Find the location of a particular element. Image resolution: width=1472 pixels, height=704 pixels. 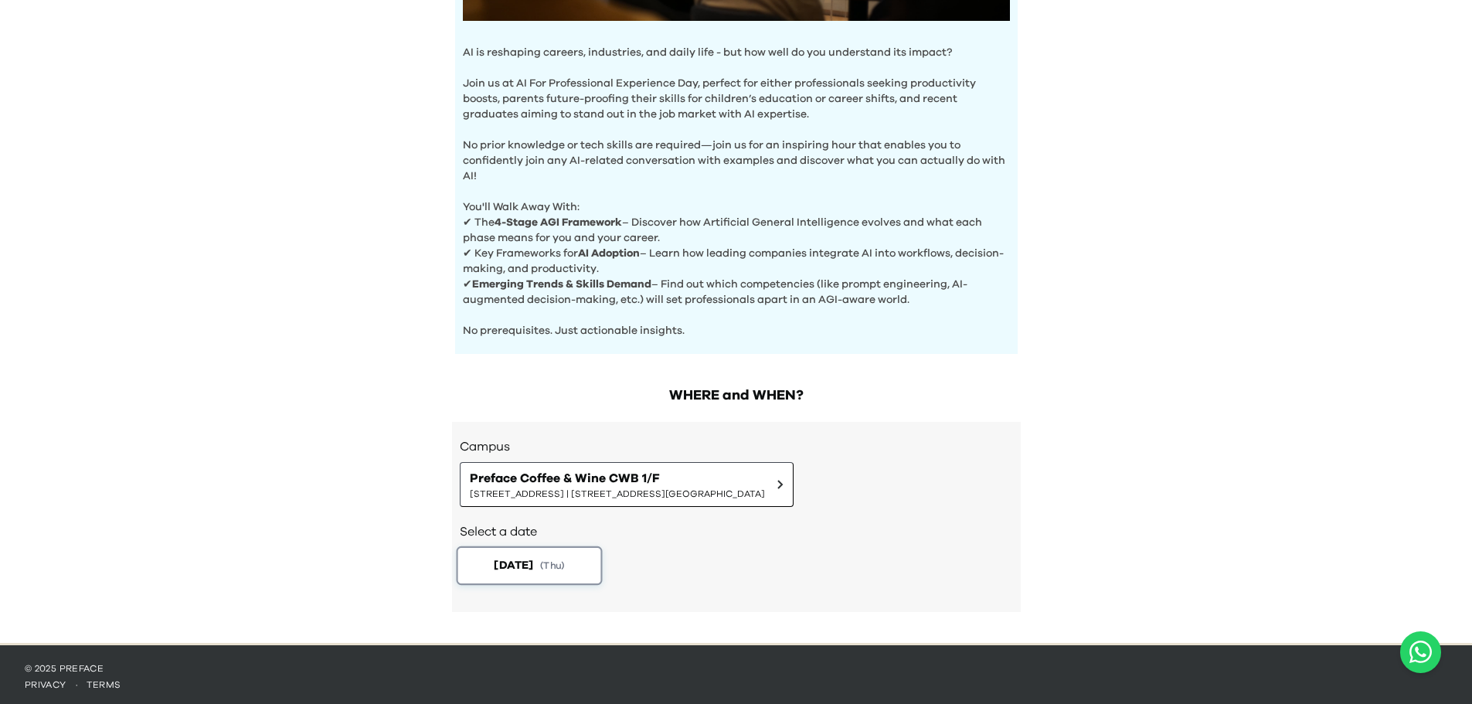

b: Emerging Trends & Skills Demand is located at coordinates (562, 284).